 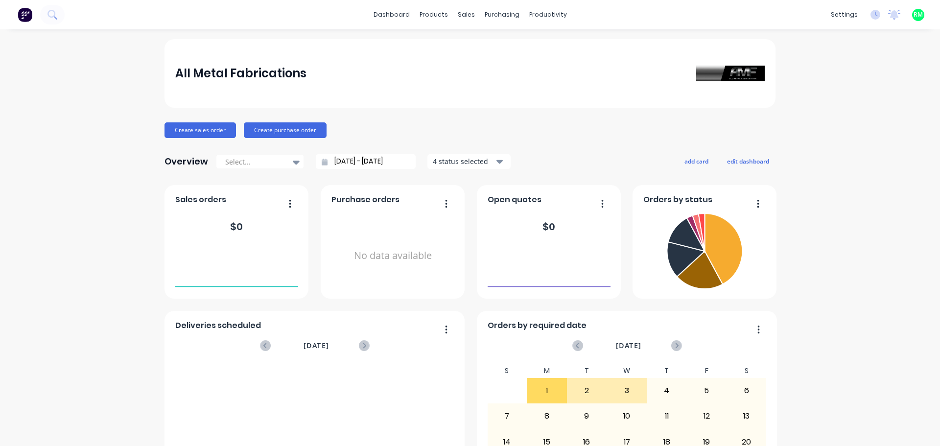 I want to click on button: Create purchase order, so click(x=285, y=130).